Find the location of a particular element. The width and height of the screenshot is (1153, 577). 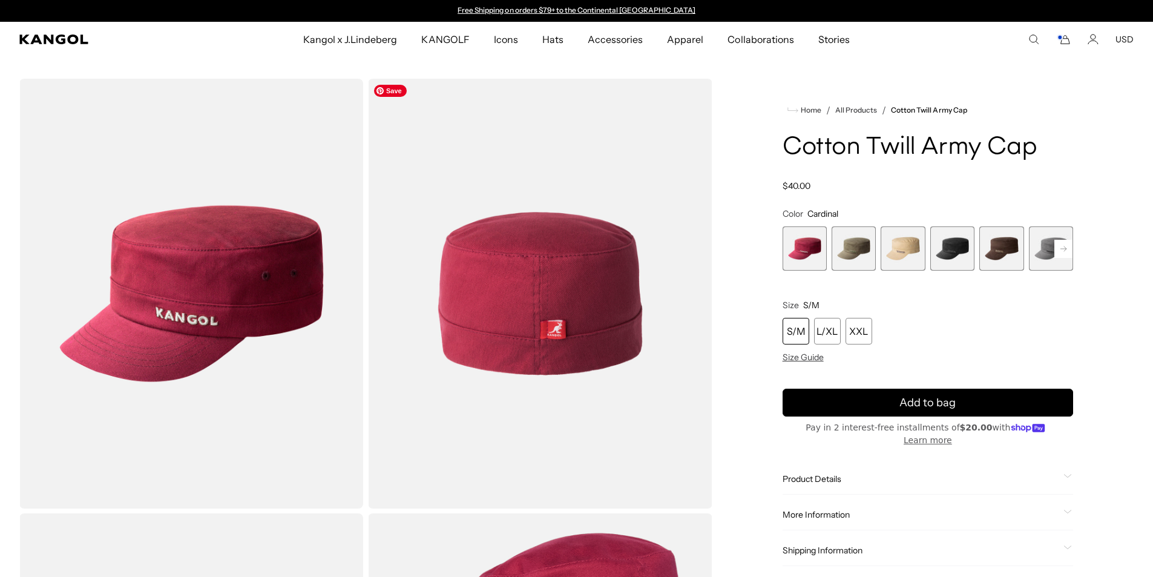

div: 3 of 9 is located at coordinates (902, 248).